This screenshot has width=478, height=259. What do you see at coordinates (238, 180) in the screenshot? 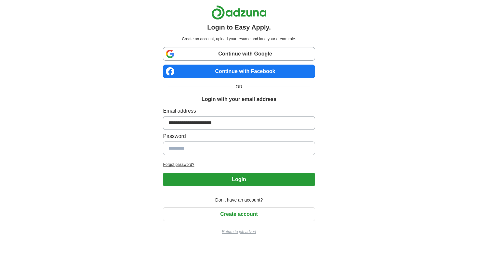
I see `button: Login` at bounding box center [238, 180].